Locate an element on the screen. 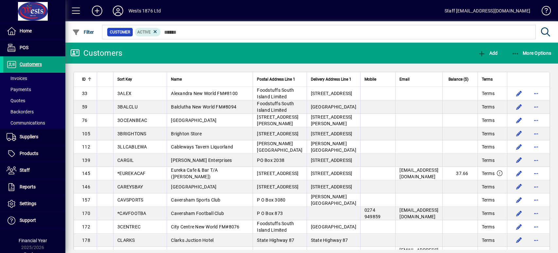 This screenshot has width=558, height=253. span: P O Box 873 is located at coordinates (270, 213).